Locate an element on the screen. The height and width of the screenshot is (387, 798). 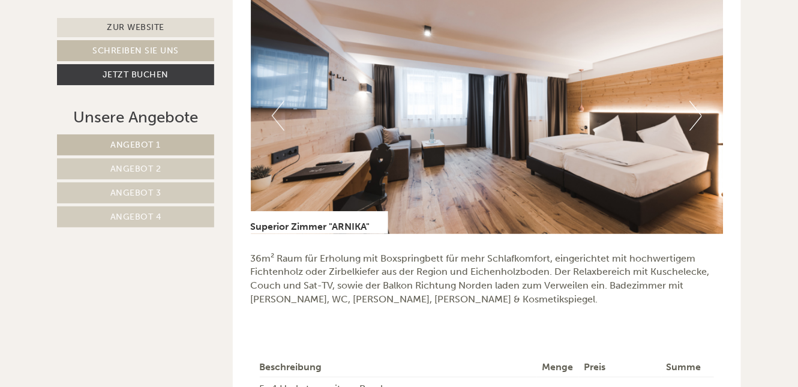
div: Guten Tag, wie können wir Ihnen helfen? is located at coordinates (108, 50).